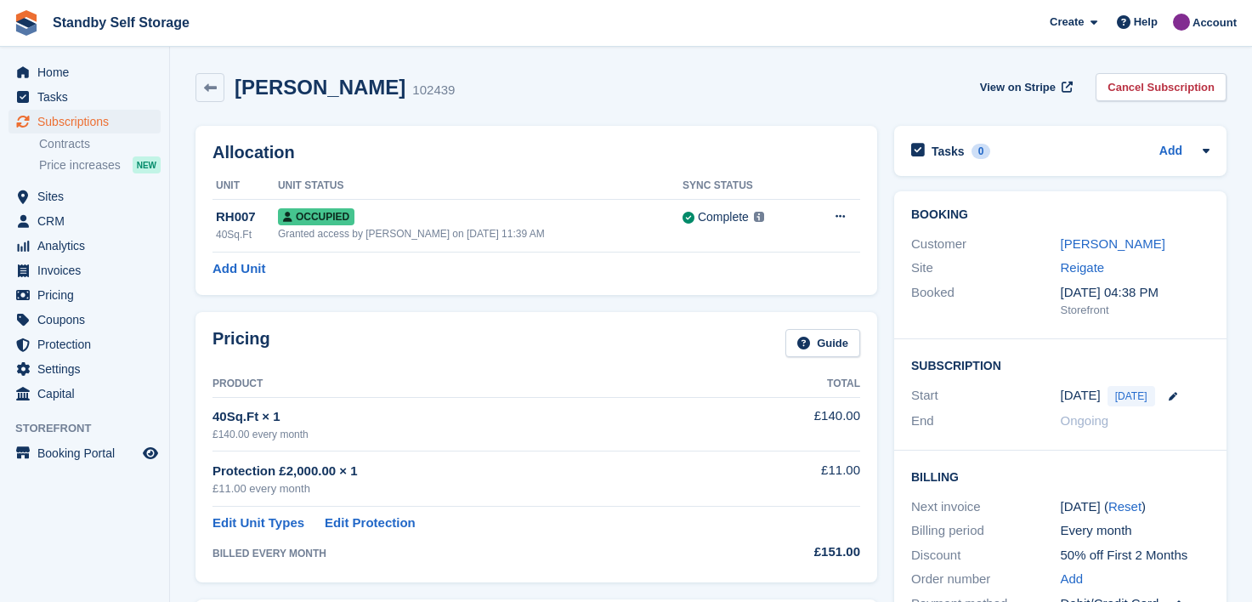 The height and width of the screenshot is (602, 1252). What do you see at coordinates (986, 396) in the screenshot?
I see `div: Start` at bounding box center [986, 396].